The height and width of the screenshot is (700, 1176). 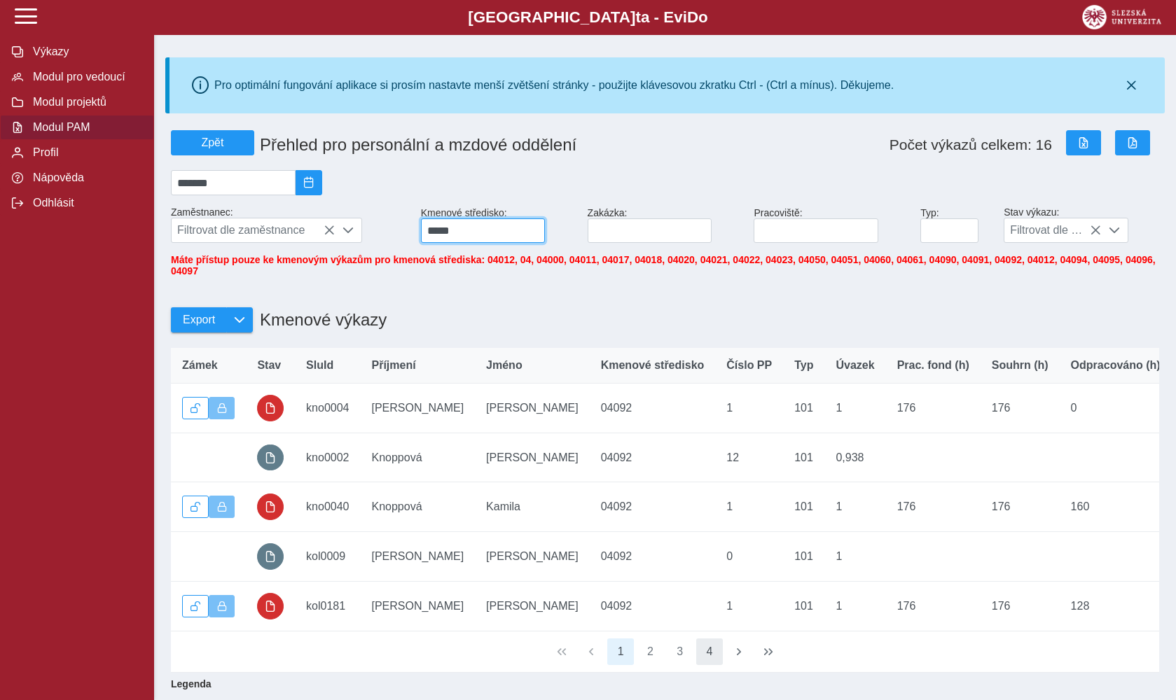 I want to click on span: Výkazy, so click(x=85, y=52).